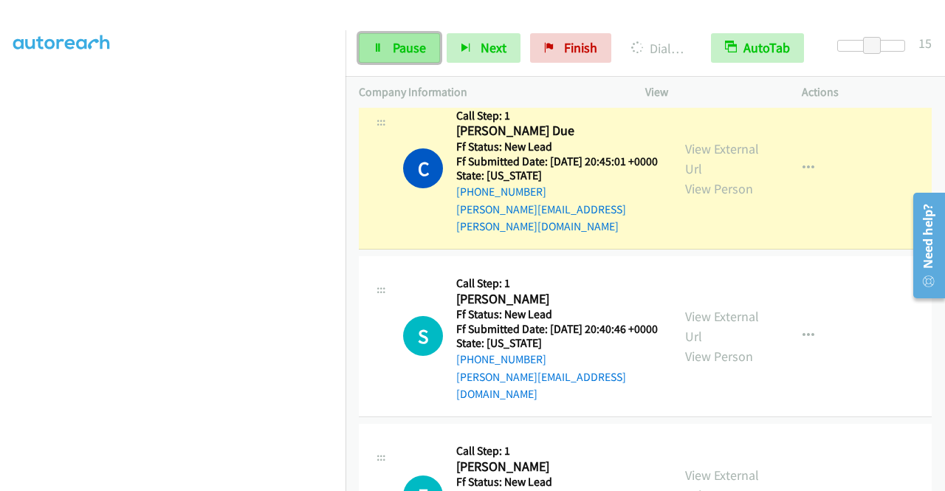 The width and height of the screenshot is (945, 491). Describe the element at coordinates (757, 48) in the screenshot. I see `button: AutoTab` at that location.